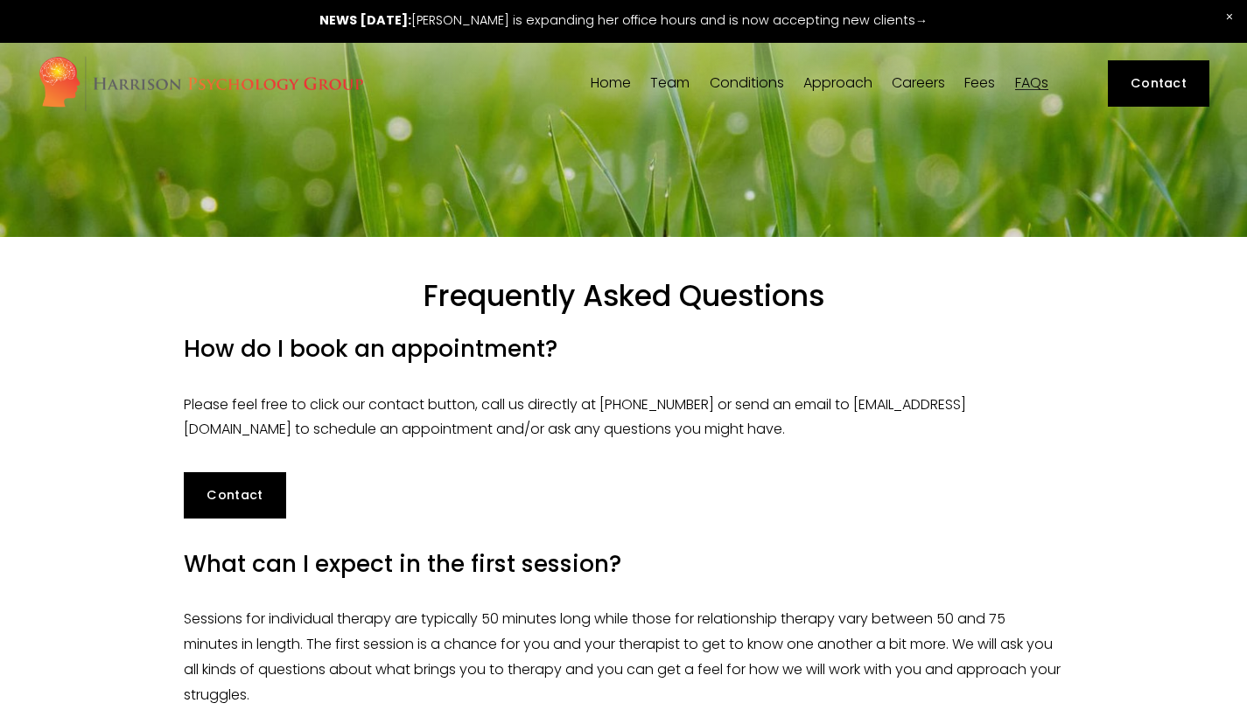 This screenshot has height=717, width=1247. Describe the element at coordinates (746, 83) in the screenshot. I see `span: Conditions` at that location.